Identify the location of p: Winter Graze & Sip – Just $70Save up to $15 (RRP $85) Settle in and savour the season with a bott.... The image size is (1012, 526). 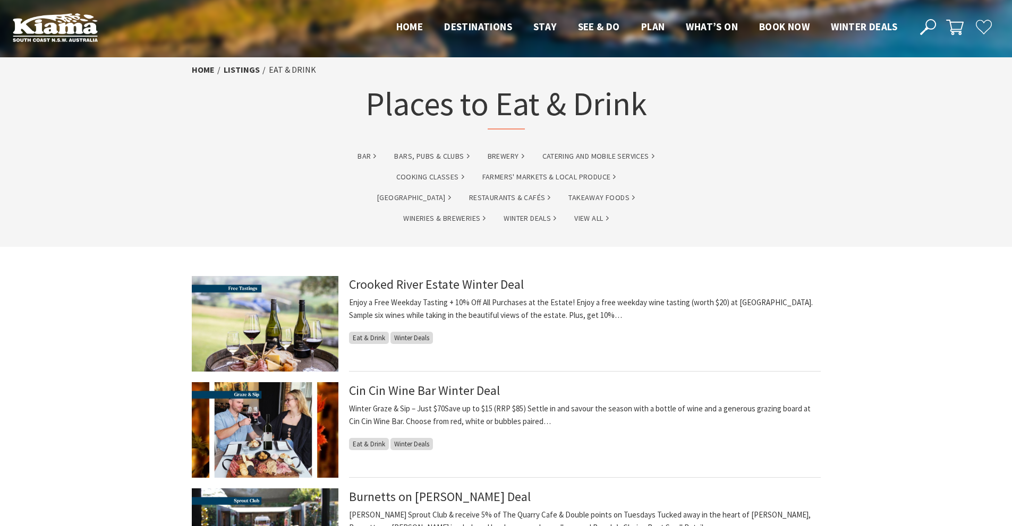
(585, 415).